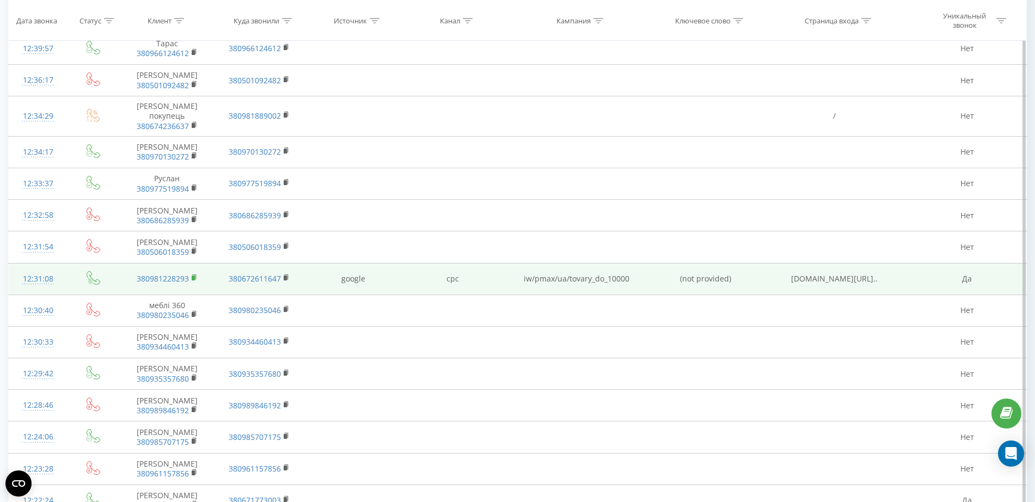 The width and height of the screenshot is (1035, 502). Describe the element at coordinates (1011, 453) in the screenshot. I see `div: Open Intercom Messenger` at that location.